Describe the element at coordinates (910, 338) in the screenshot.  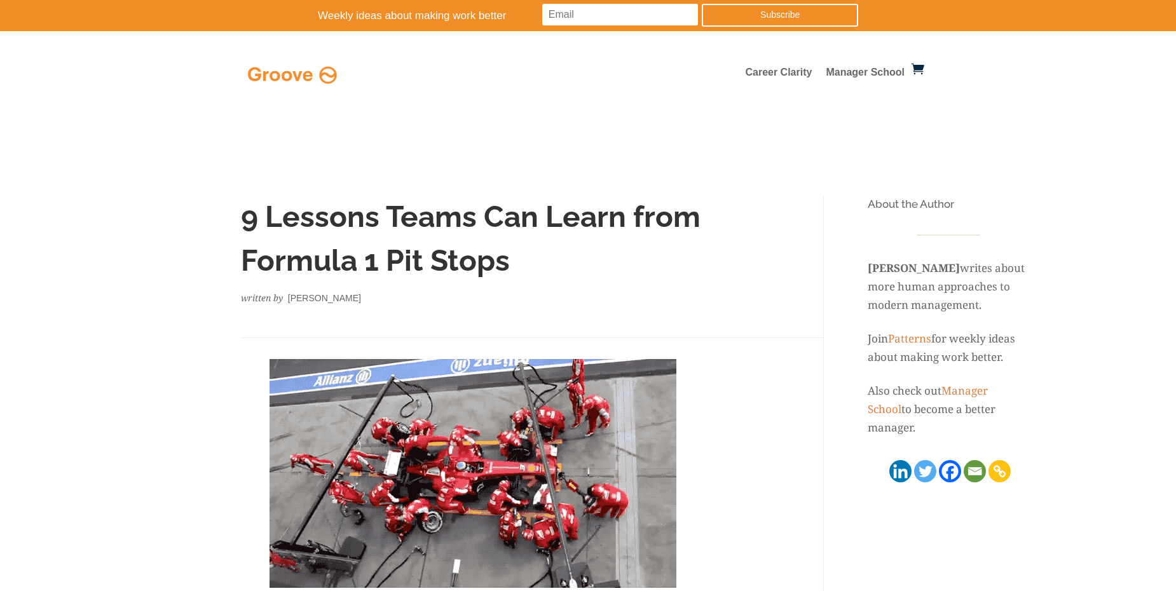
I see `a: Patterns` at that location.